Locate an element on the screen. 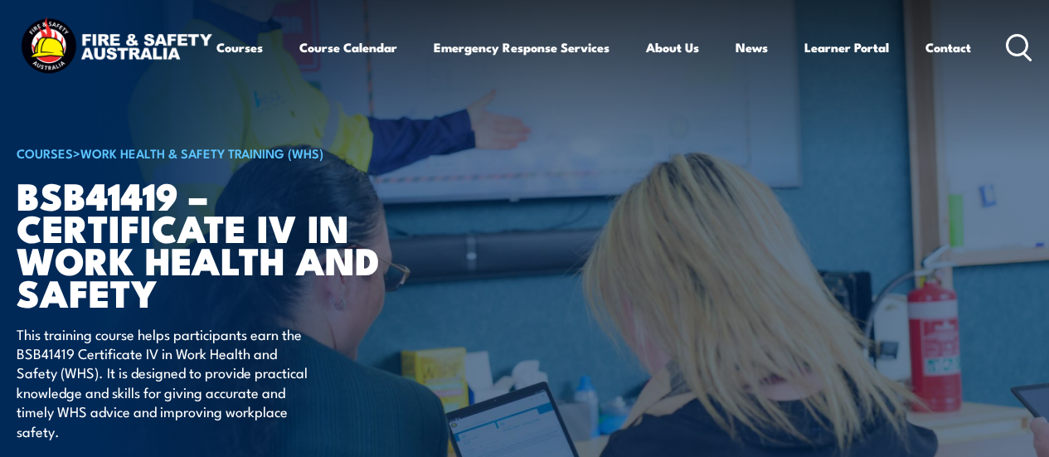 This screenshot has height=457, width=1049. a: News is located at coordinates (751, 47).